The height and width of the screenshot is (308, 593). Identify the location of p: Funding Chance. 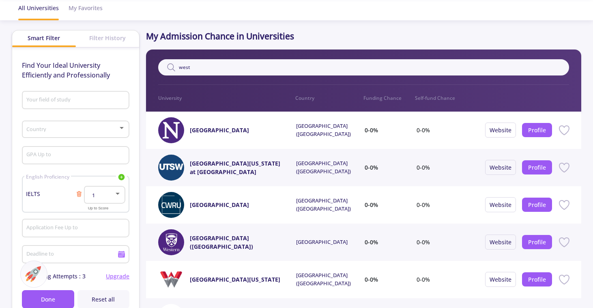
(389, 98).